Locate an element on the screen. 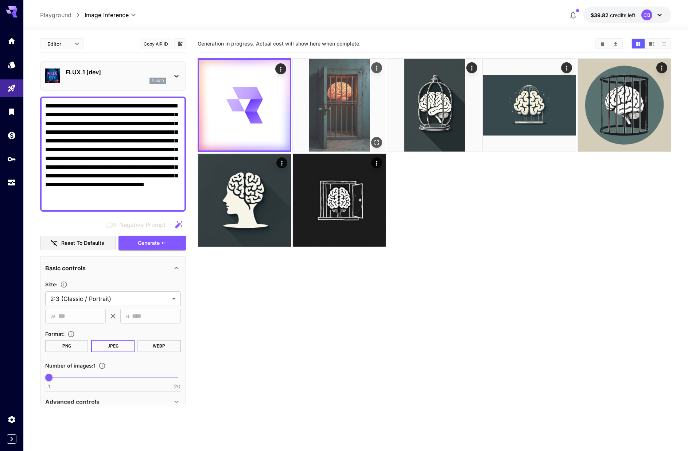 The width and height of the screenshot is (688, 451). div: Library is located at coordinates (12, 112).